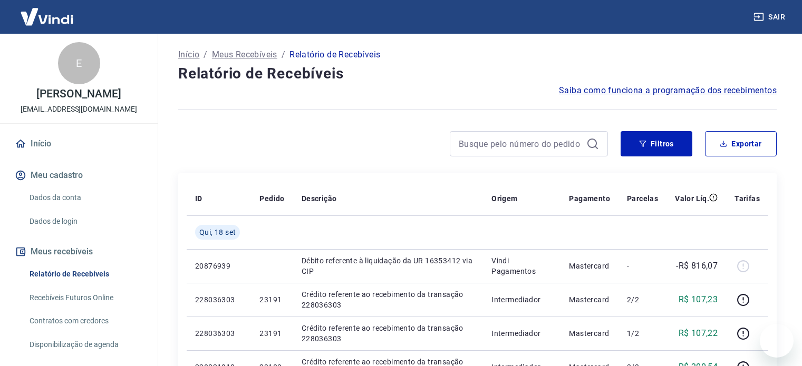  What do you see at coordinates (656, 144) in the screenshot?
I see `button: Filtros` at bounding box center [656, 144].